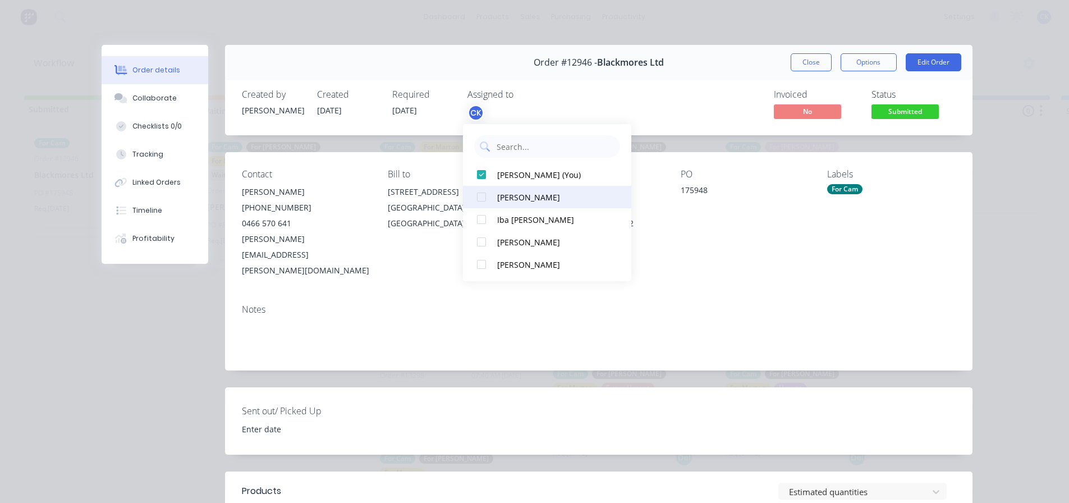  I want to click on button: Order details, so click(155, 70).